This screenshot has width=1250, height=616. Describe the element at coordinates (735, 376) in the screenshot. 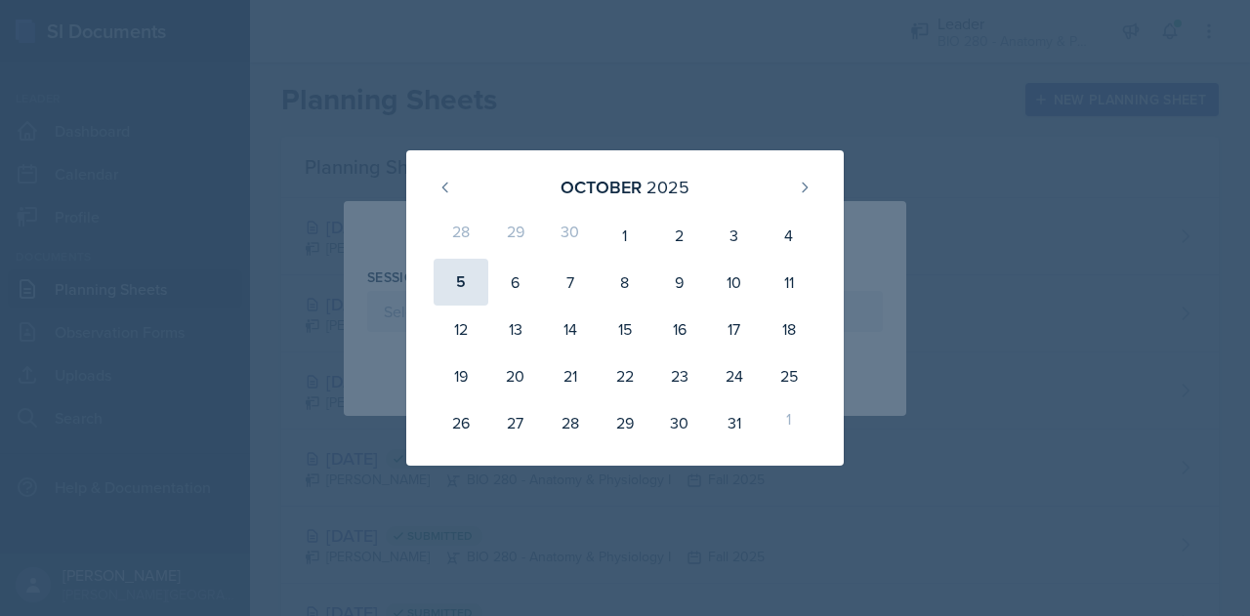

I see `div: 24` at that location.